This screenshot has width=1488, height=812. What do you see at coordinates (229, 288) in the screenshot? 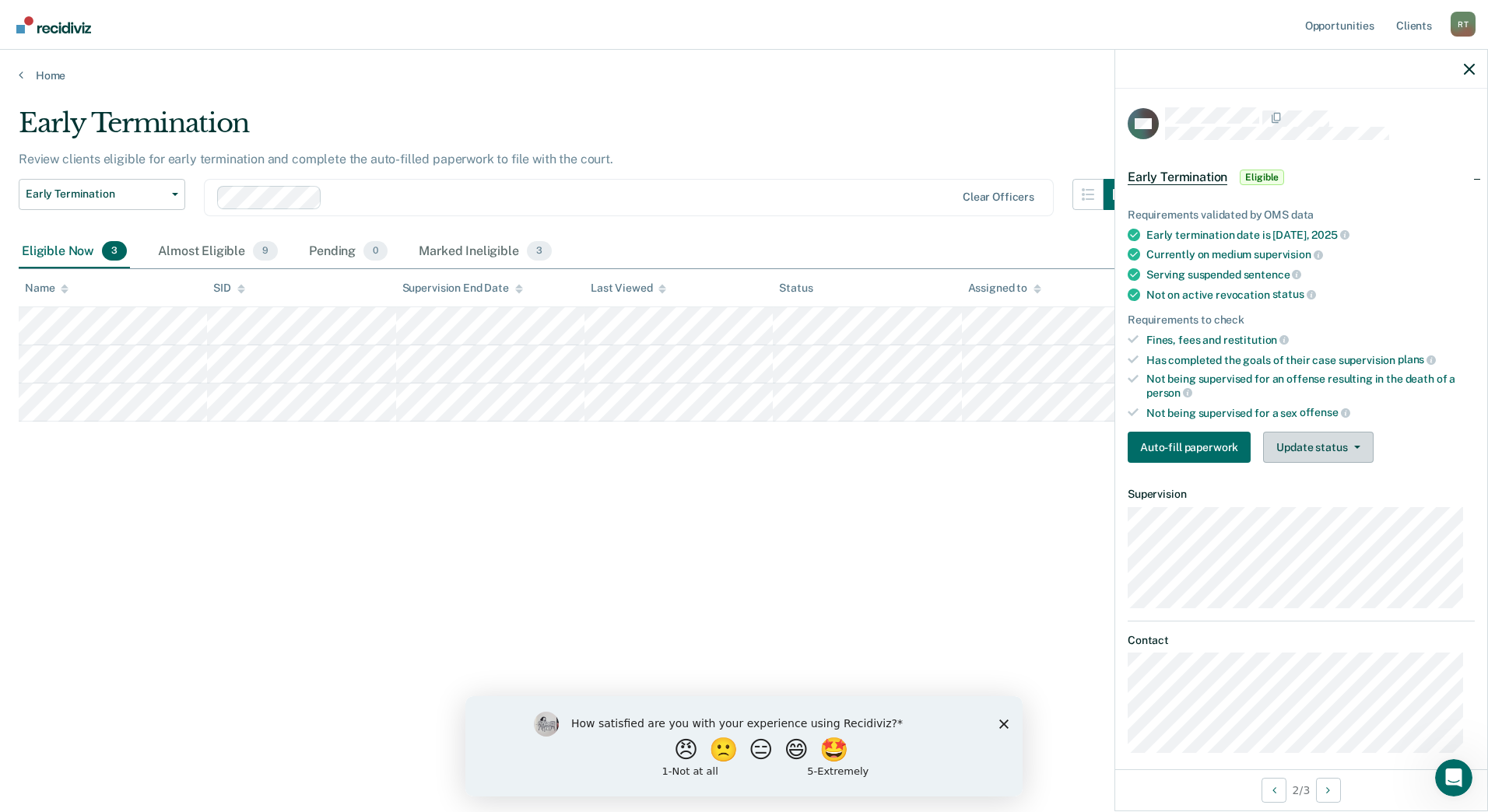
I see `div: SID` at bounding box center [229, 288].